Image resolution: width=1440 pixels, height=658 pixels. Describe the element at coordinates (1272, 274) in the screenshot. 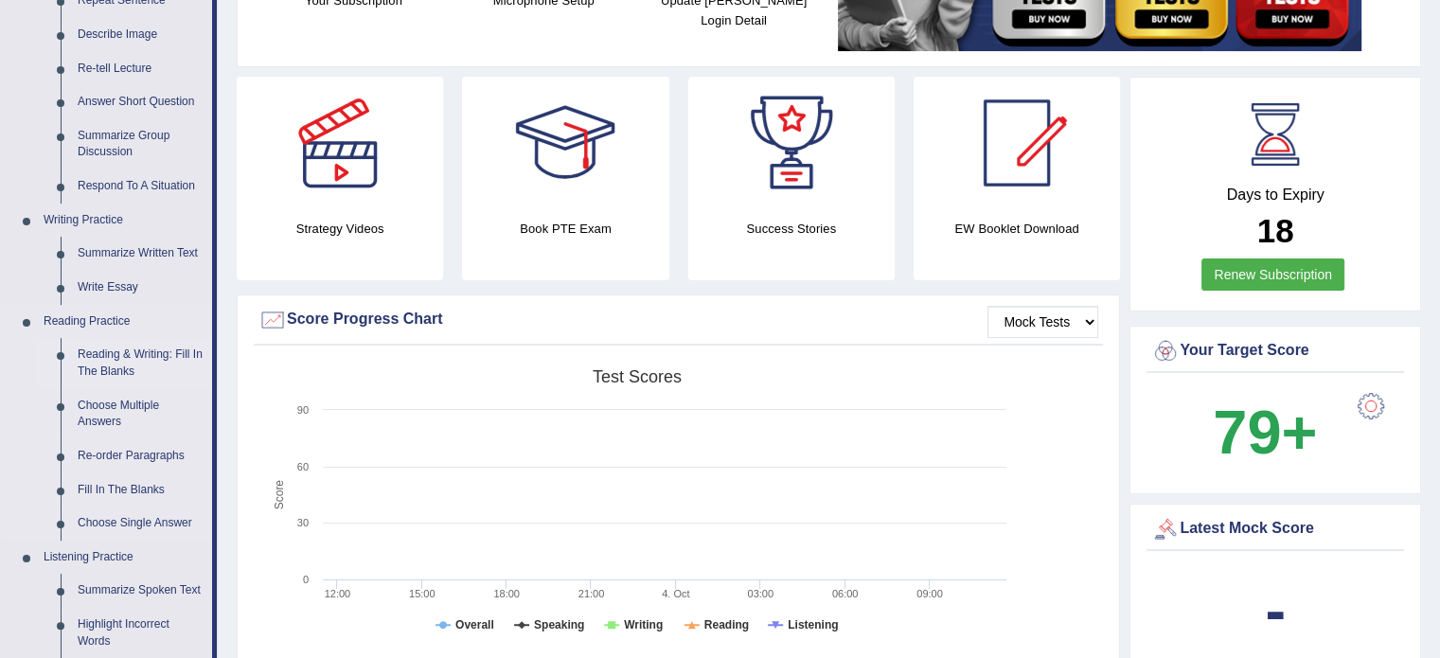

I see `a: Renew Subscription` at that location.